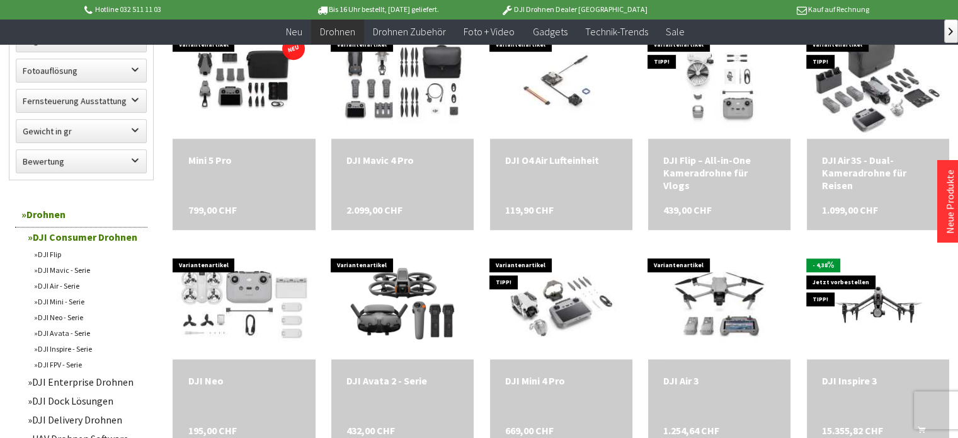 Image resolution: width=958 pixels, height=438 pixels. I want to click on a: Mini 5 Pro 799,00 CHF, so click(244, 160).